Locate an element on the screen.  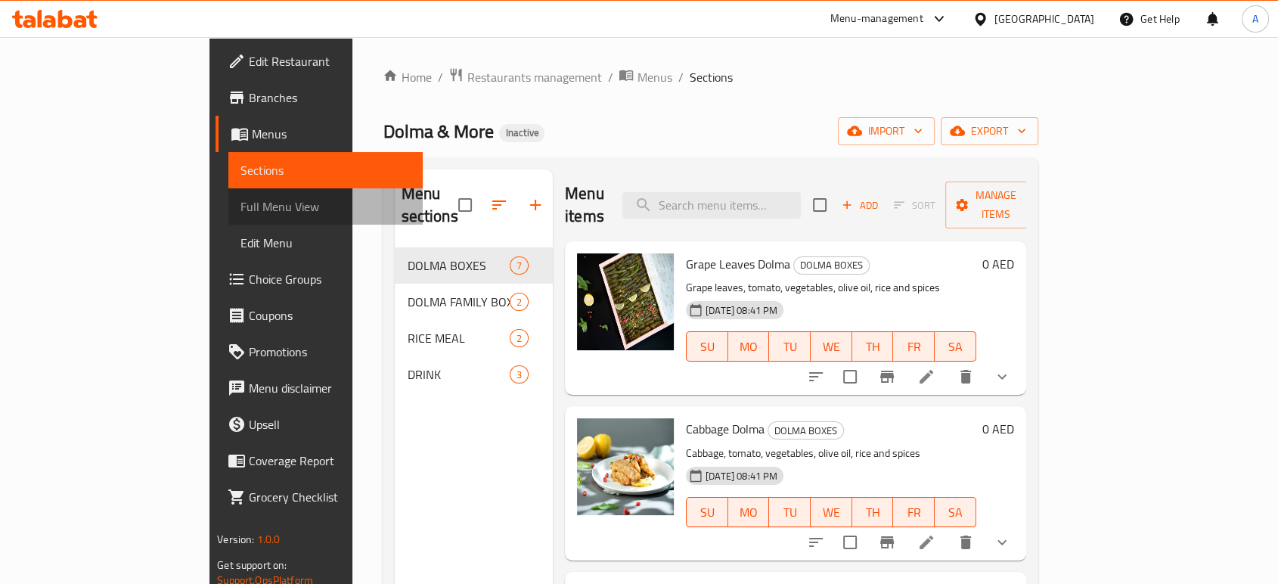
span: Sections is located at coordinates (325, 170).